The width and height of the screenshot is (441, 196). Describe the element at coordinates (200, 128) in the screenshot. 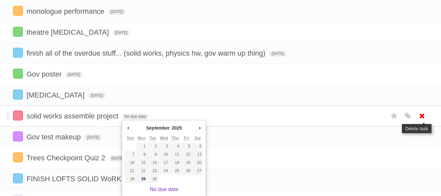

I see `button: Next Month` at that location.